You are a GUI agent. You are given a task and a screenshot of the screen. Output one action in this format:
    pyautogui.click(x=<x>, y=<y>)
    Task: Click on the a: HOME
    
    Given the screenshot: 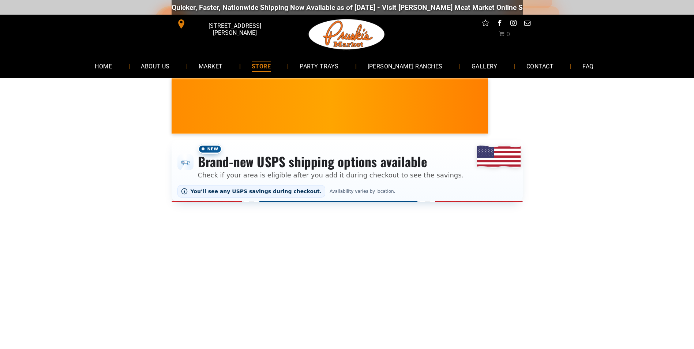 What is the action you would take?
    pyautogui.click(x=103, y=66)
    